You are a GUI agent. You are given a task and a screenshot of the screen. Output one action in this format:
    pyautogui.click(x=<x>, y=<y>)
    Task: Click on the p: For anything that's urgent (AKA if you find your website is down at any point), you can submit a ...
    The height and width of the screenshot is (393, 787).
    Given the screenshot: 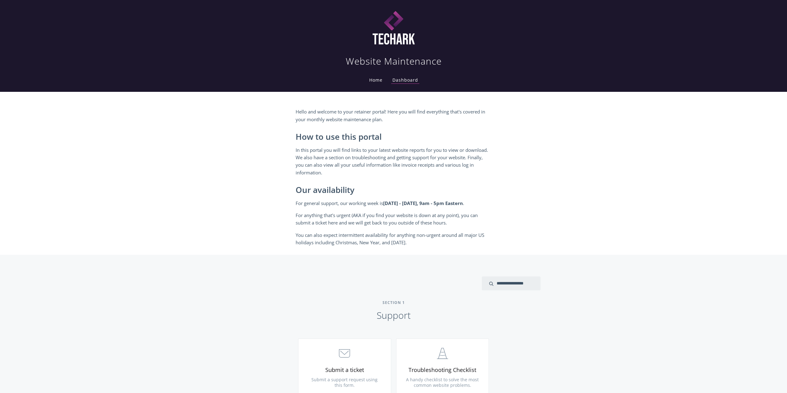 What is the action you would take?
    pyautogui.click(x=393, y=219)
    